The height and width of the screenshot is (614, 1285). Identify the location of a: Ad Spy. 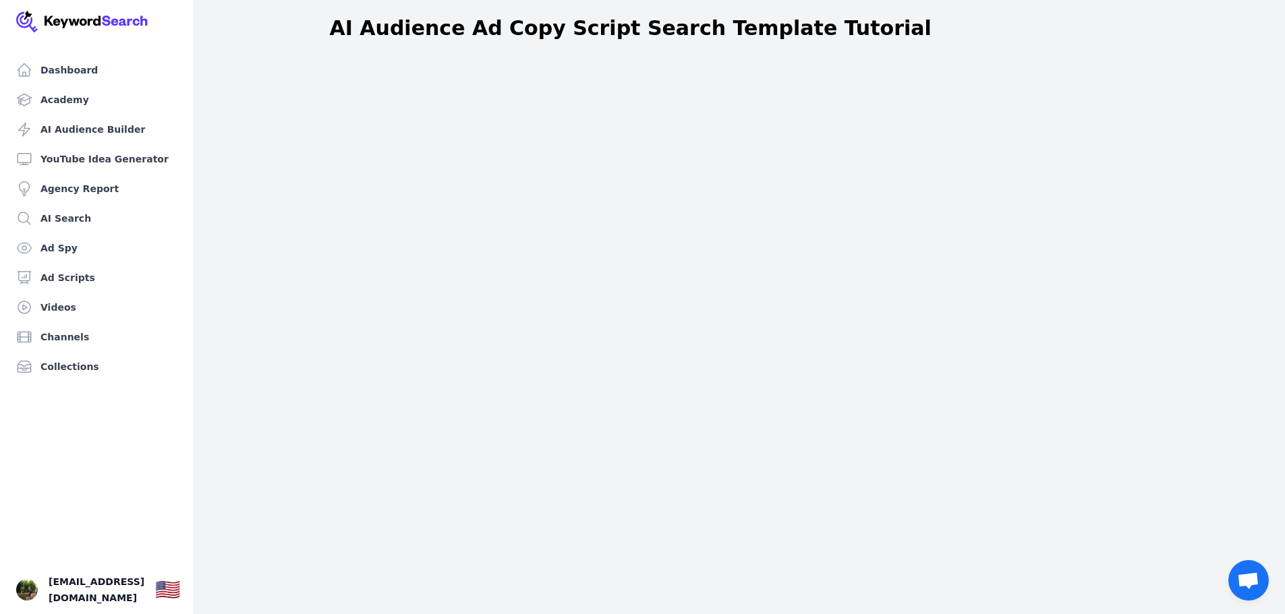
(96, 248).